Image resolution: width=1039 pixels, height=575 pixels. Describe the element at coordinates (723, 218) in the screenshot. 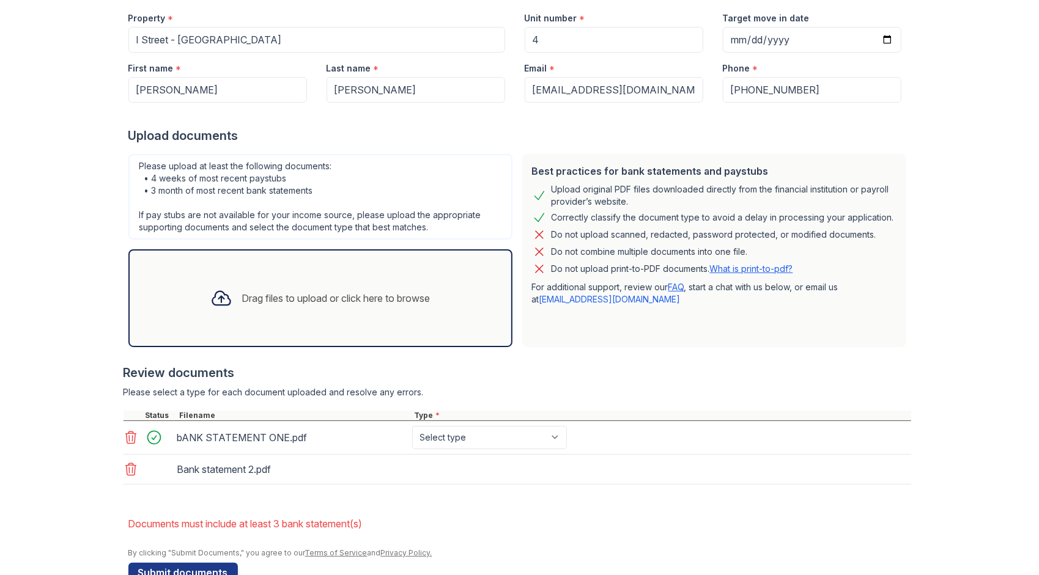

I see `div: Correctly classify the document type to avoid a delay in processing your application.` at that location.